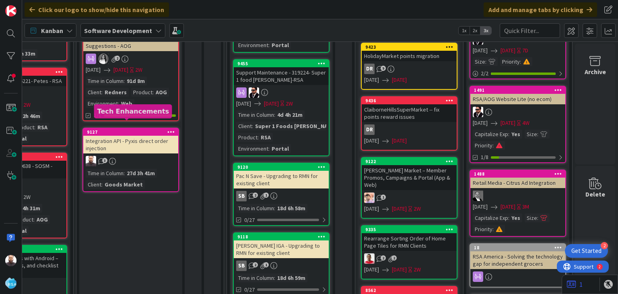 The width and height of the screenshot is (618, 294). Describe the element at coordinates (291, 208) in the screenshot. I see `div: 18d 6h 58m` at that location.